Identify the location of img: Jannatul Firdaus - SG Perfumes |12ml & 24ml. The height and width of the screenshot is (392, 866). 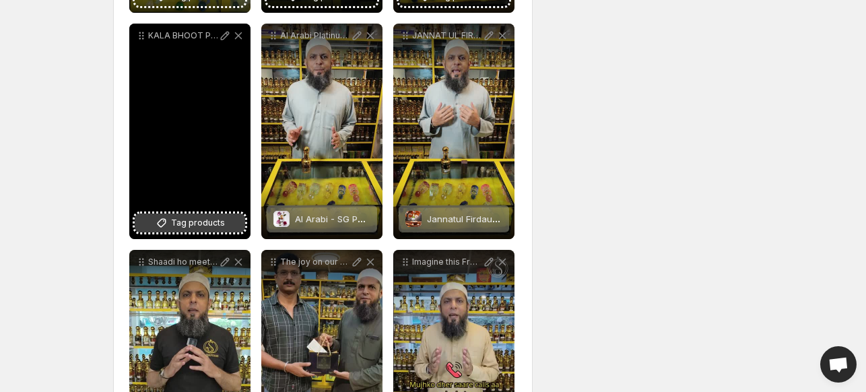
(414, 219).